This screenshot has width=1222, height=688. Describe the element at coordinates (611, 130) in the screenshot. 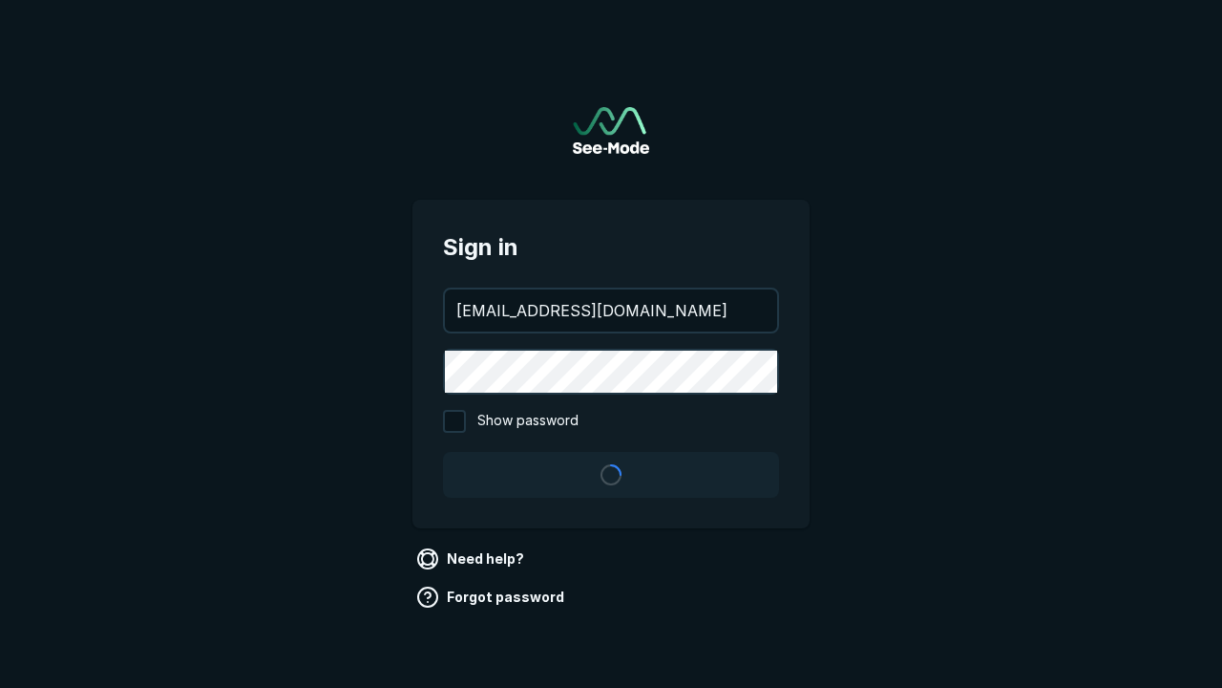

I see `img: See-Mode Logo` at that location.